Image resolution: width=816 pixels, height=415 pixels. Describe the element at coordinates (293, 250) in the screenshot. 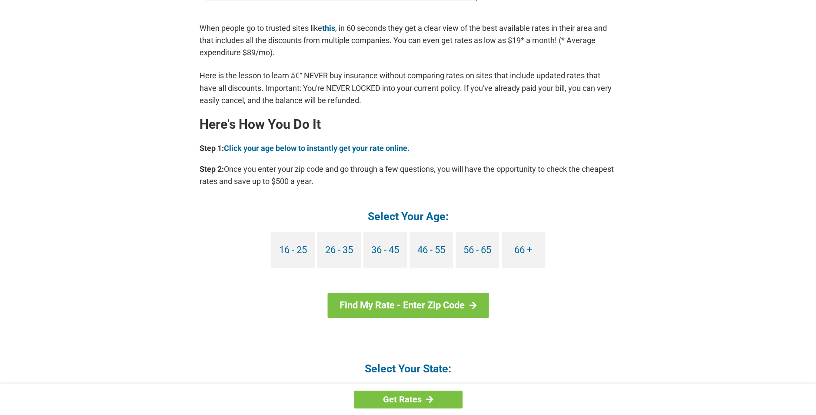

I see `a: 16 - 25` at that location.